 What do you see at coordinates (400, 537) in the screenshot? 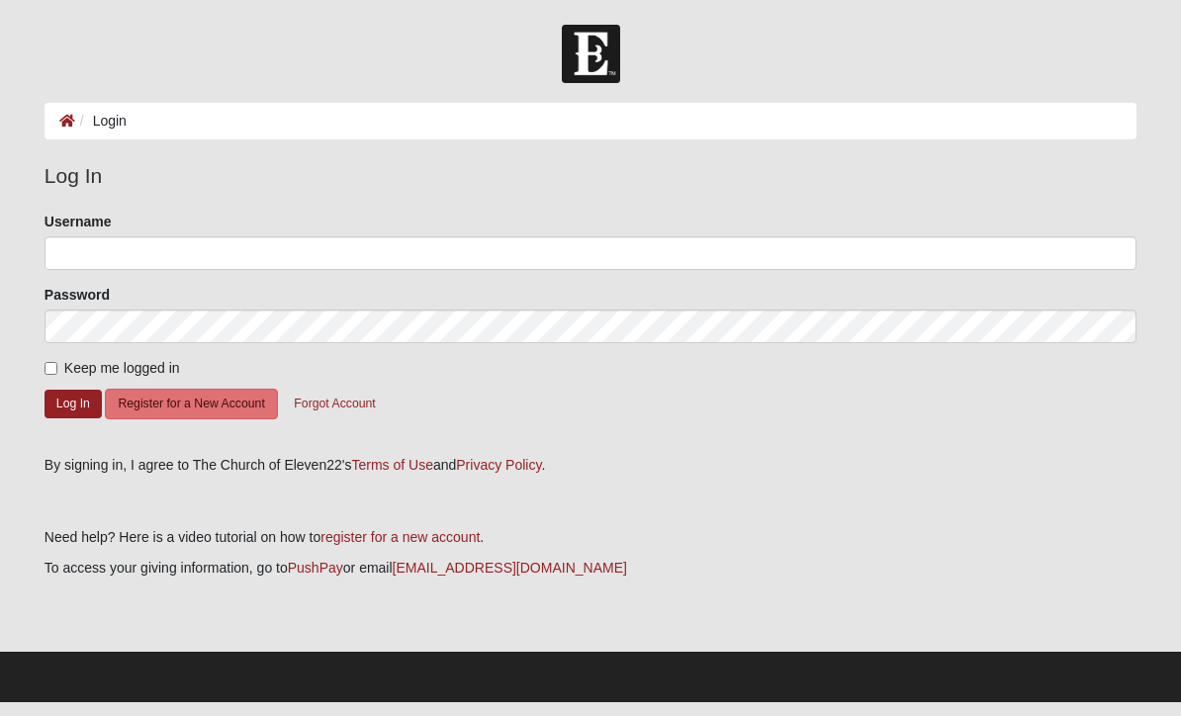
I see `a: register for a new account` at bounding box center [400, 537].